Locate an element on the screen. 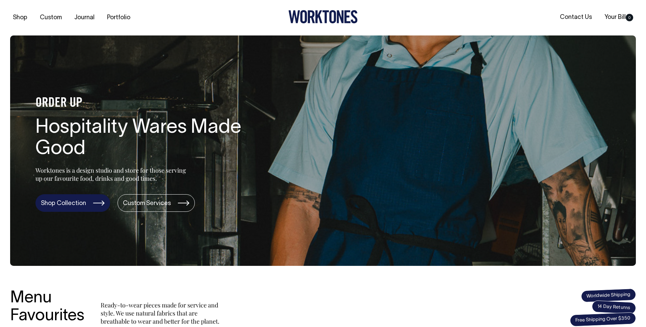 Image resolution: width=646 pixels, height=327 pixels. span: Worldwide Shipping is located at coordinates (608, 295).